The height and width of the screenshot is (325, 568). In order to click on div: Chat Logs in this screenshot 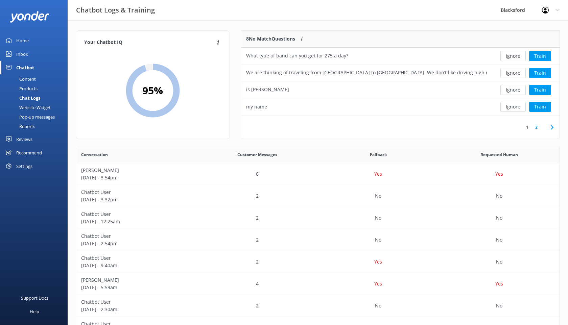, I will do `click(22, 98)`.